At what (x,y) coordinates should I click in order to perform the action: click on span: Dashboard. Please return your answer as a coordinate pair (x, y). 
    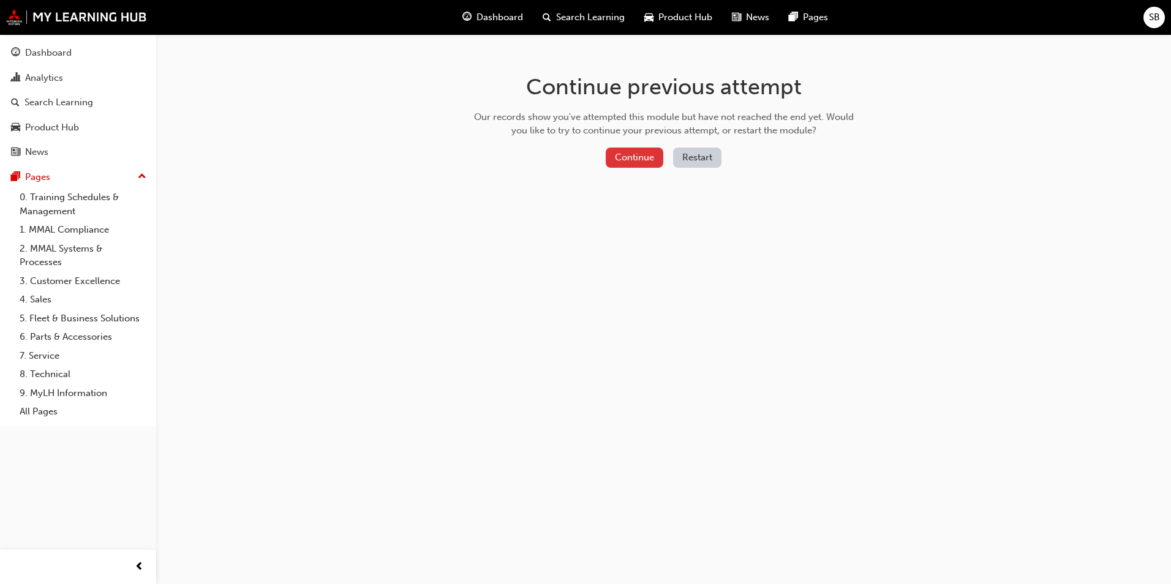
    Looking at the image, I should click on (500, 17).